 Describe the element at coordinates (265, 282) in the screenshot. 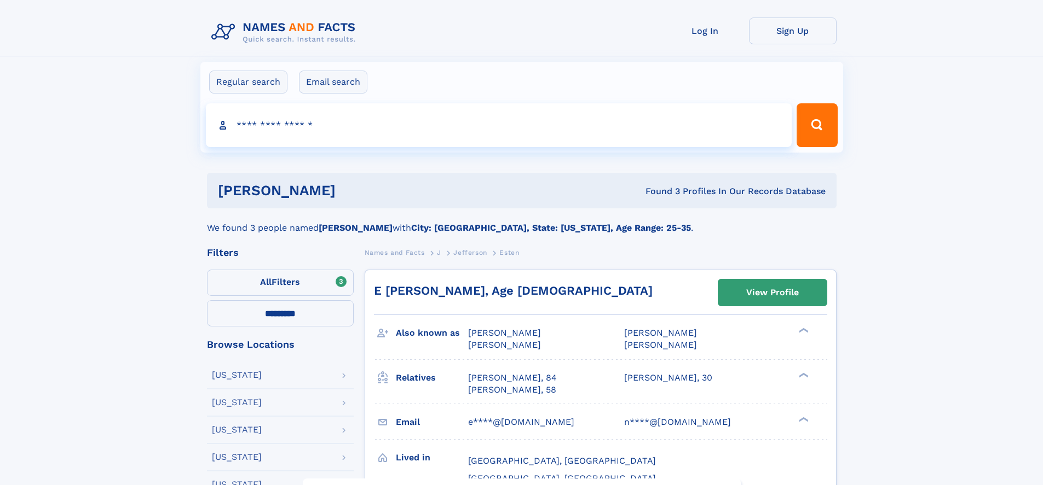

I see `span: All` at that location.